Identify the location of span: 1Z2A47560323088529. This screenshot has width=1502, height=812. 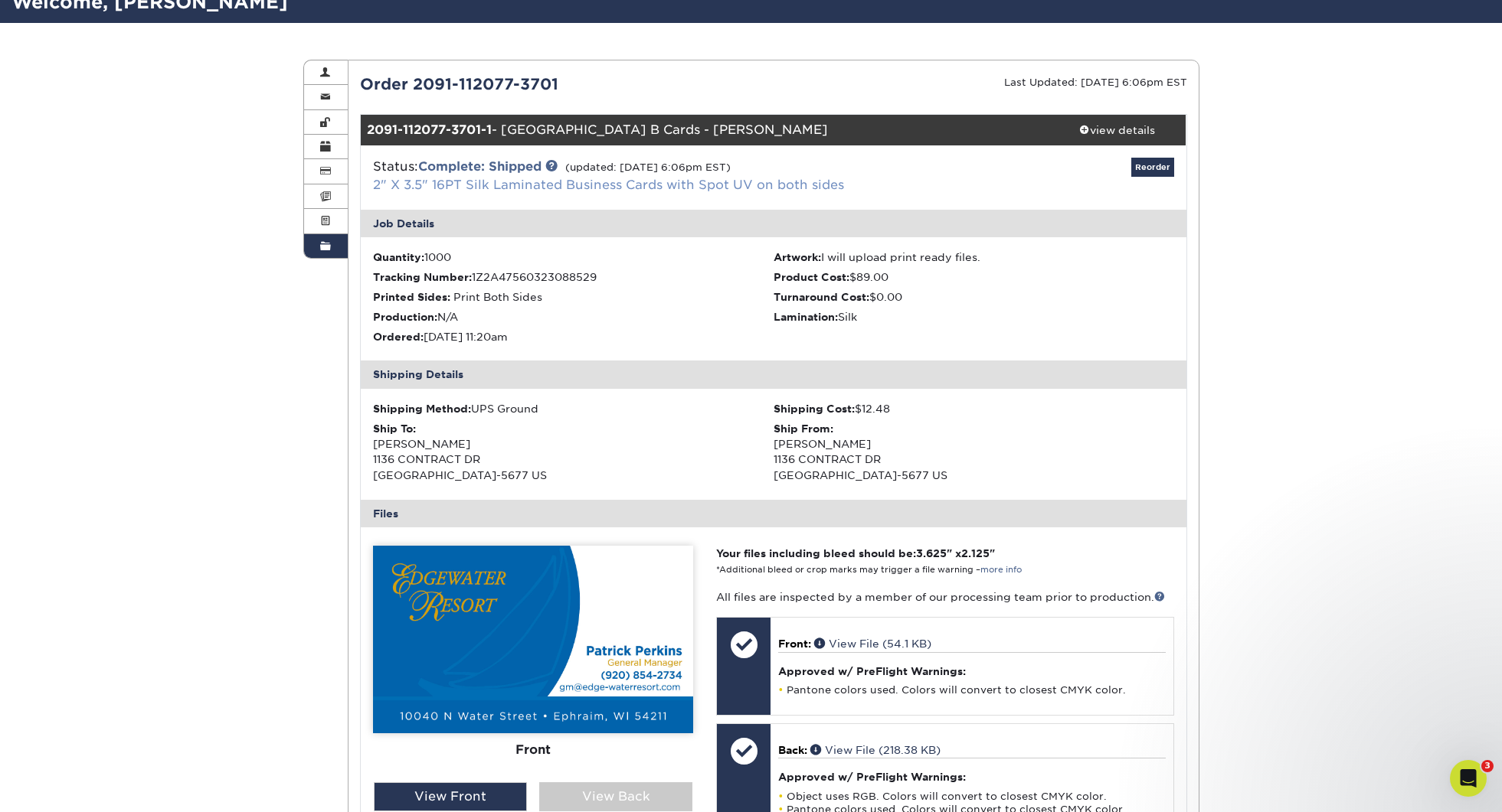
(534, 278).